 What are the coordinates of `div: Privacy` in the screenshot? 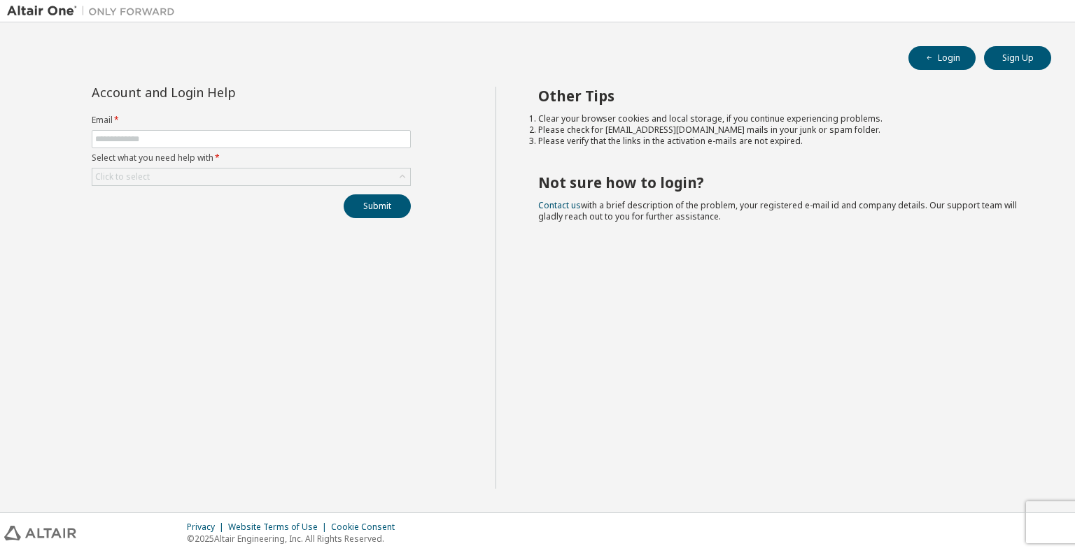 It's located at (207, 528).